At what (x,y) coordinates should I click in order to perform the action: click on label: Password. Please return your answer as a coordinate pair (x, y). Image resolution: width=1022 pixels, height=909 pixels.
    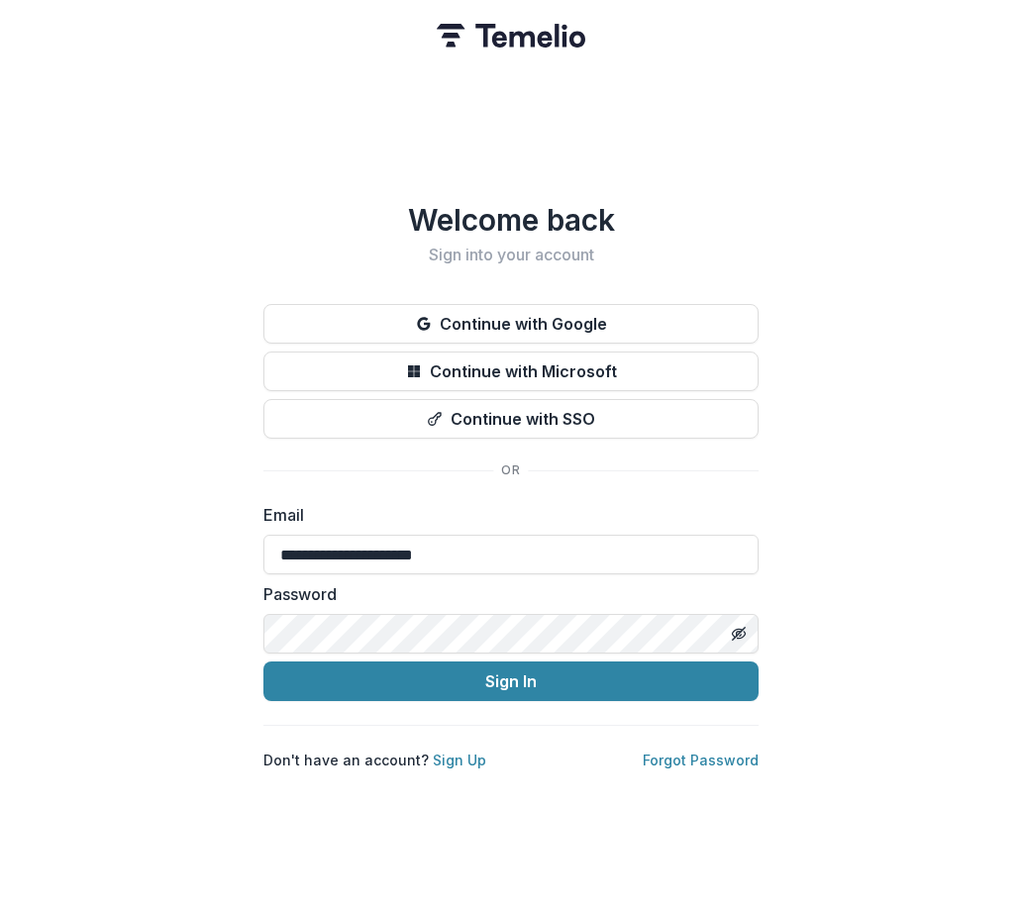
    Looking at the image, I should click on (505, 594).